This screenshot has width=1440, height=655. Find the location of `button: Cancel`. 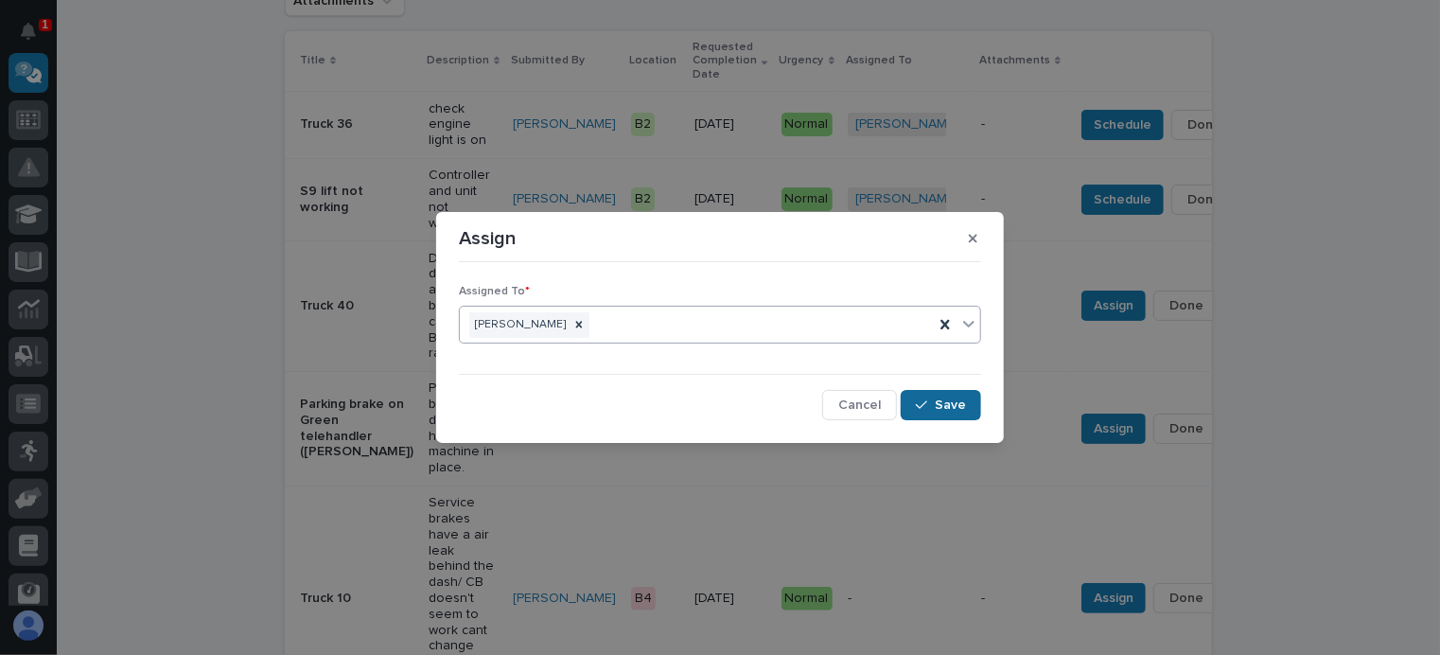

button: Cancel is located at coordinates (859, 405).